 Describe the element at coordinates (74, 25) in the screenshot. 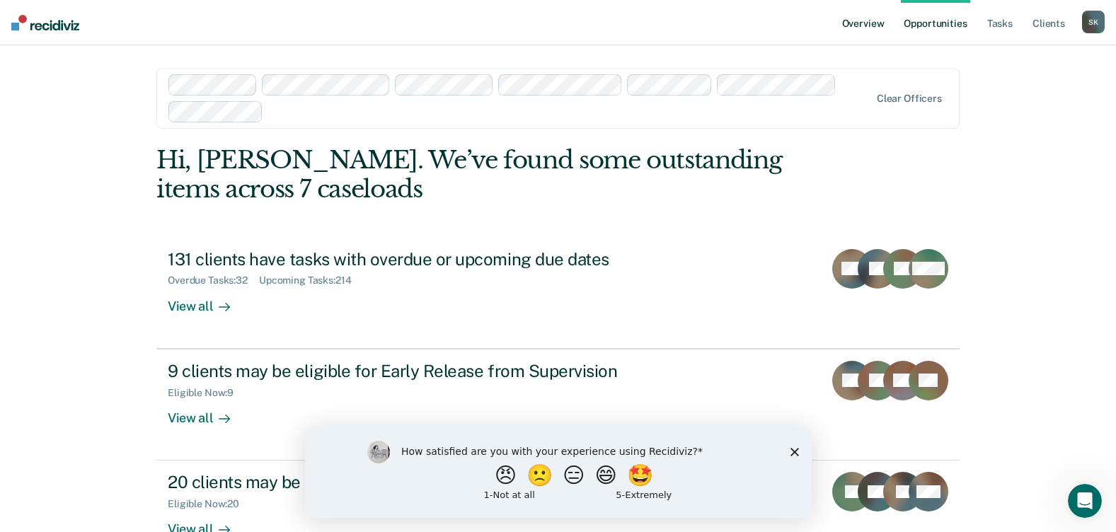

I see `img: Profile image for Kim` at that location.